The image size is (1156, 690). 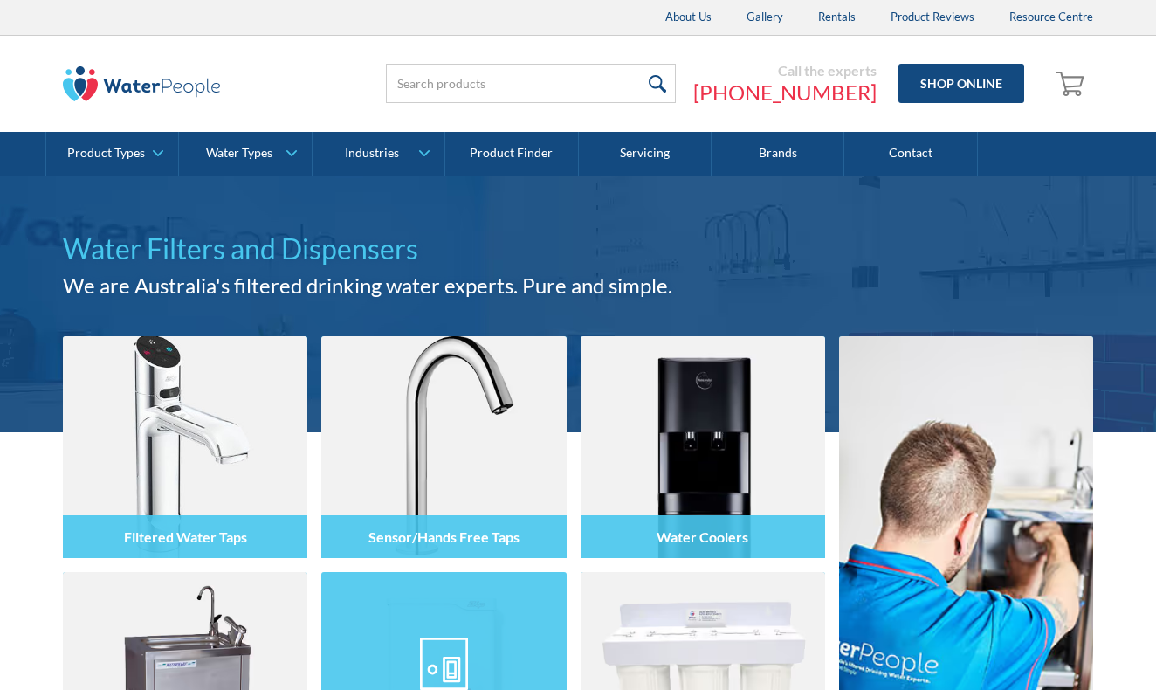 What do you see at coordinates (645, 154) in the screenshot?
I see `a: Servicing` at bounding box center [645, 154].